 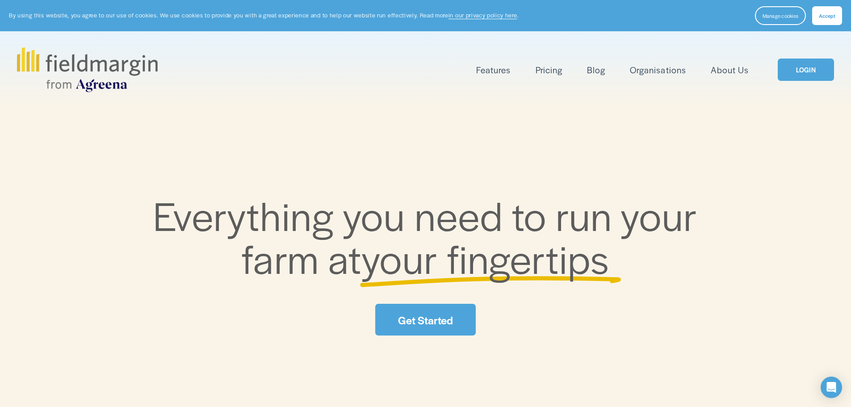 What do you see at coordinates (483, 15) in the screenshot?
I see `a: in our privacy policy here` at bounding box center [483, 15].